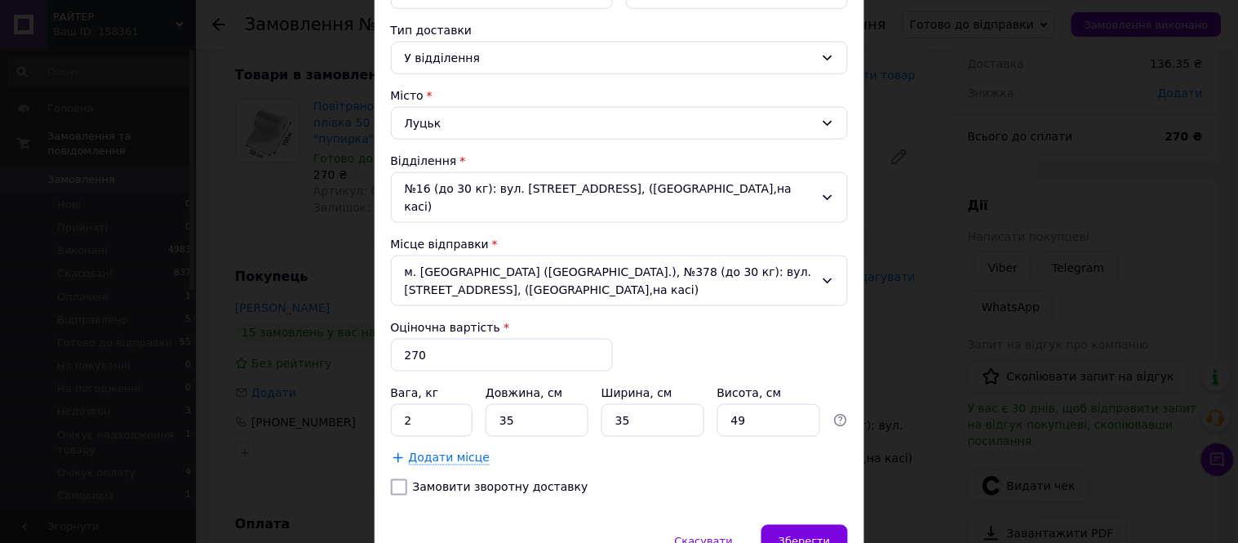  Describe the element at coordinates (619, 123) in the screenshot. I see `div: Луцьк` at that location.